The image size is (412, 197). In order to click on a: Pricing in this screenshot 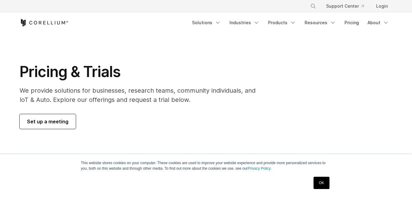, I will do `click(351, 23)`.